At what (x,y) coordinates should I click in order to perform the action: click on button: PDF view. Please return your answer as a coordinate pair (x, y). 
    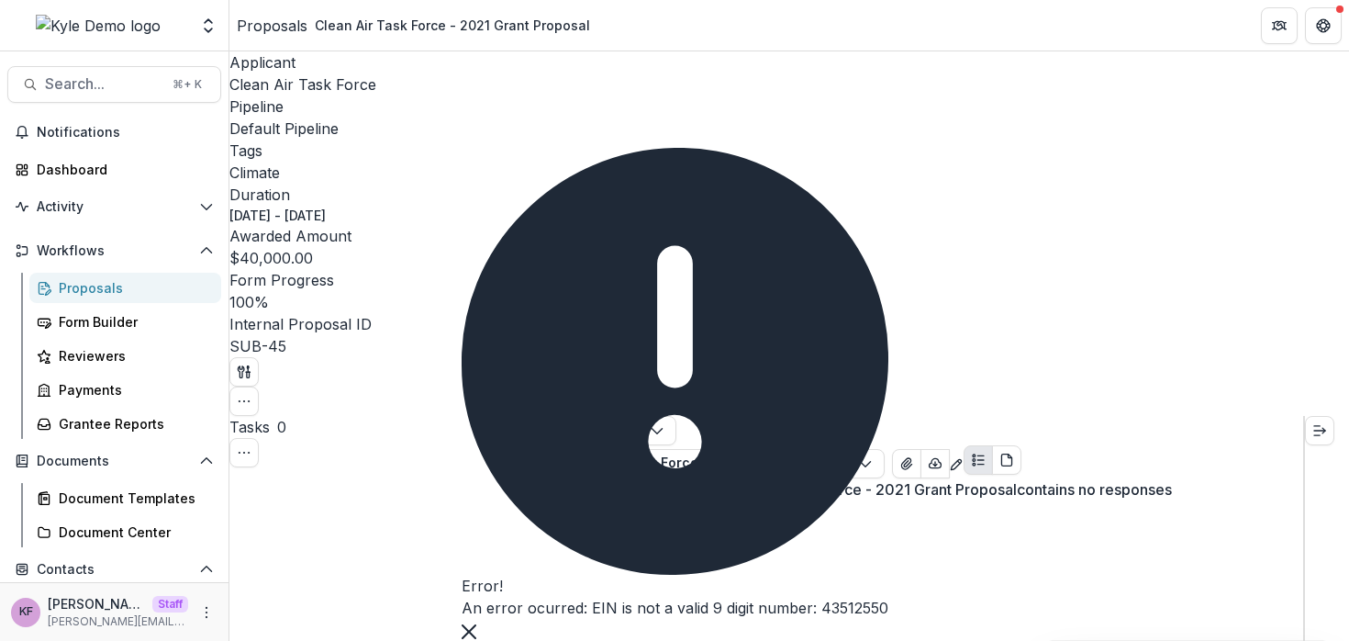
    Looking at the image, I should click on (1007, 460).